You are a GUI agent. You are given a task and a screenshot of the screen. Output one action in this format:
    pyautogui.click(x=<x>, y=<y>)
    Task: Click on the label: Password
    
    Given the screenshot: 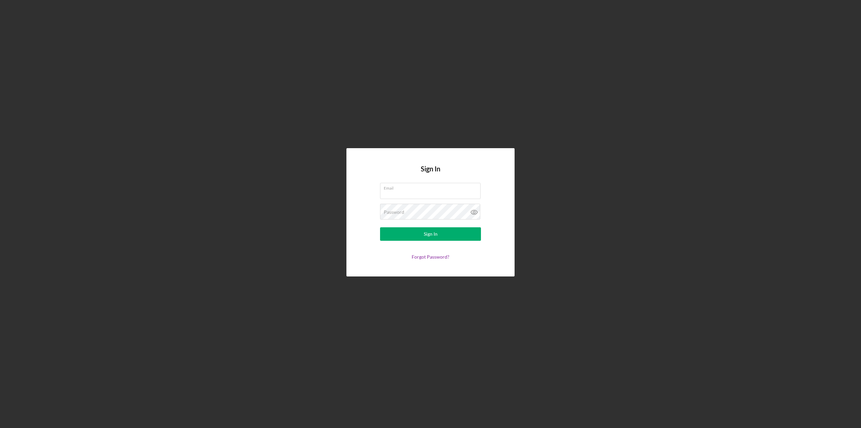 What is the action you would take?
    pyautogui.click(x=394, y=212)
    